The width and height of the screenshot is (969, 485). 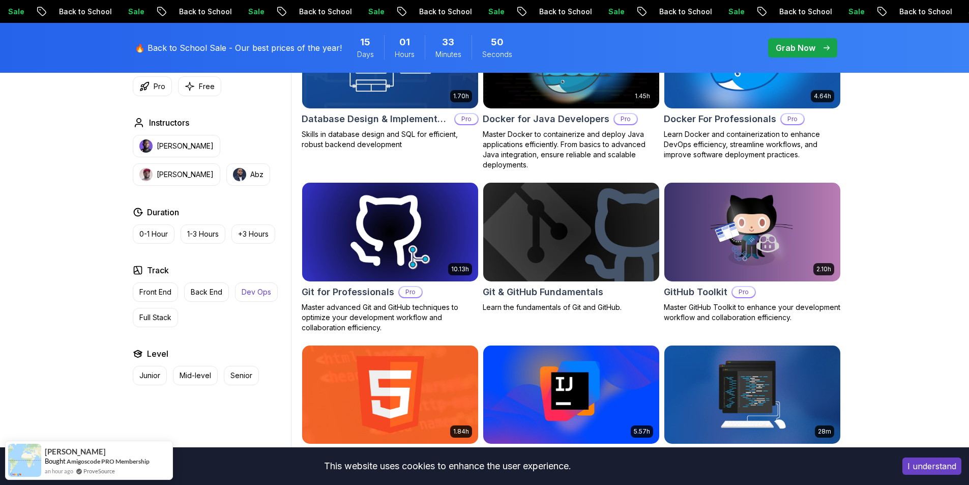 What do you see at coordinates (238, 48) in the screenshot?
I see `p: 🔥 Back to School Sale - Our best prices of the year!` at bounding box center [238, 48].